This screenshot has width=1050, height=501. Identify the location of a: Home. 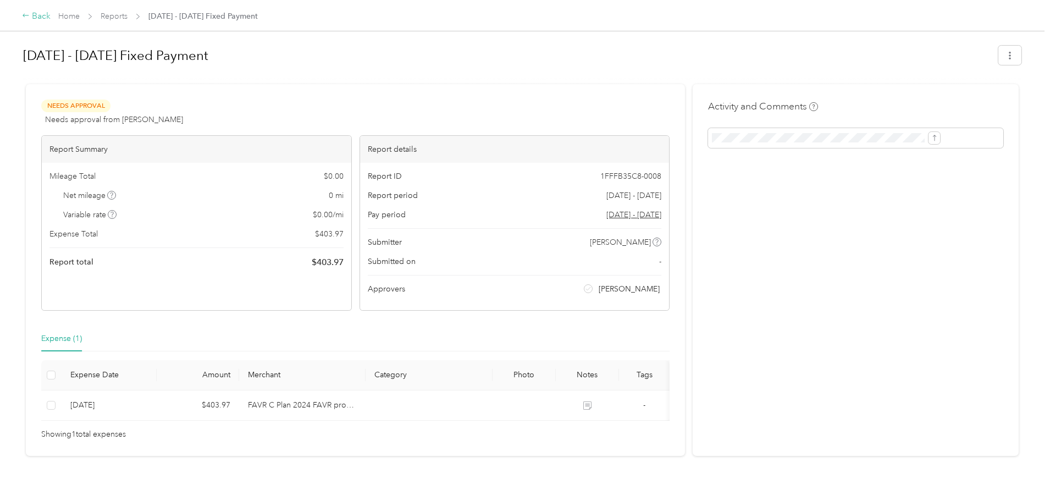
(69, 16).